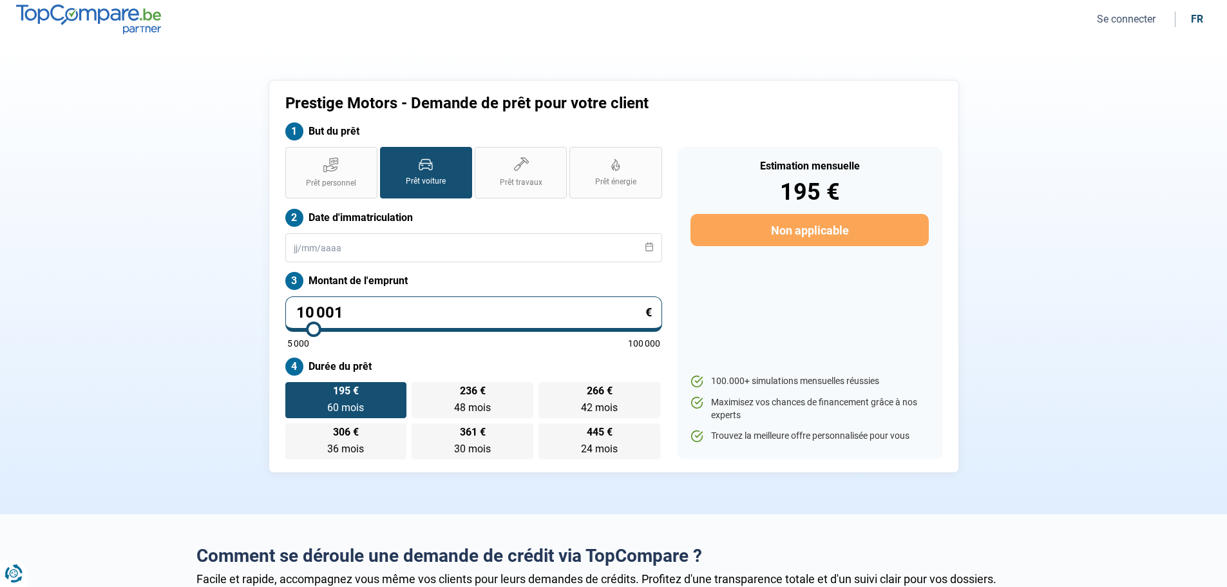 This screenshot has height=587, width=1227. Describe the element at coordinates (599, 407) in the screenshot. I see `span: 42 mois` at that location.